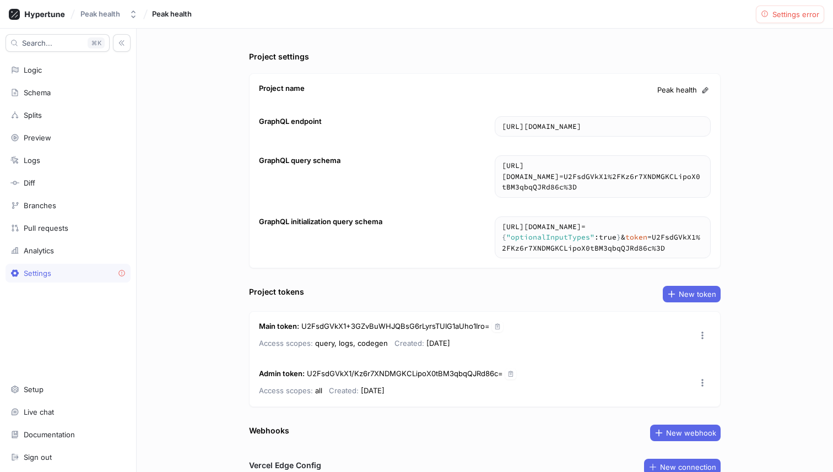  Describe the element at coordinates (396, 326) in the screenshot. I see `span: U2FsdGVkX1+3GZvBuWHJQBsG6rLyrsTUIG1aUho1Iro=` at that location.